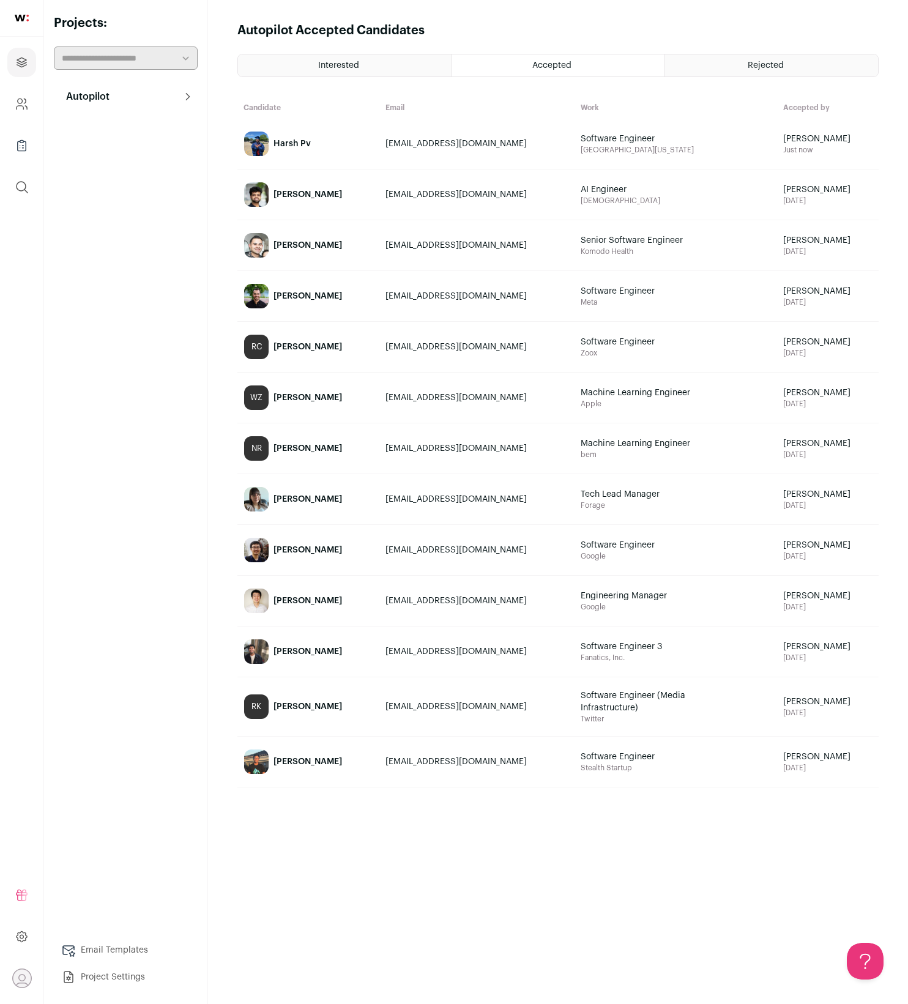  I want to click on div: WZ, so click(256, 398).